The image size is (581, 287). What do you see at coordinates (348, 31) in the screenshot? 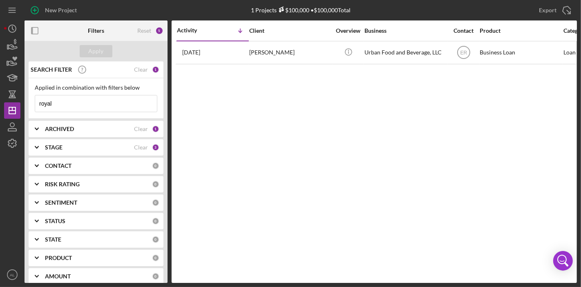
I see `div: Overview` at bounding box center [348, 31].